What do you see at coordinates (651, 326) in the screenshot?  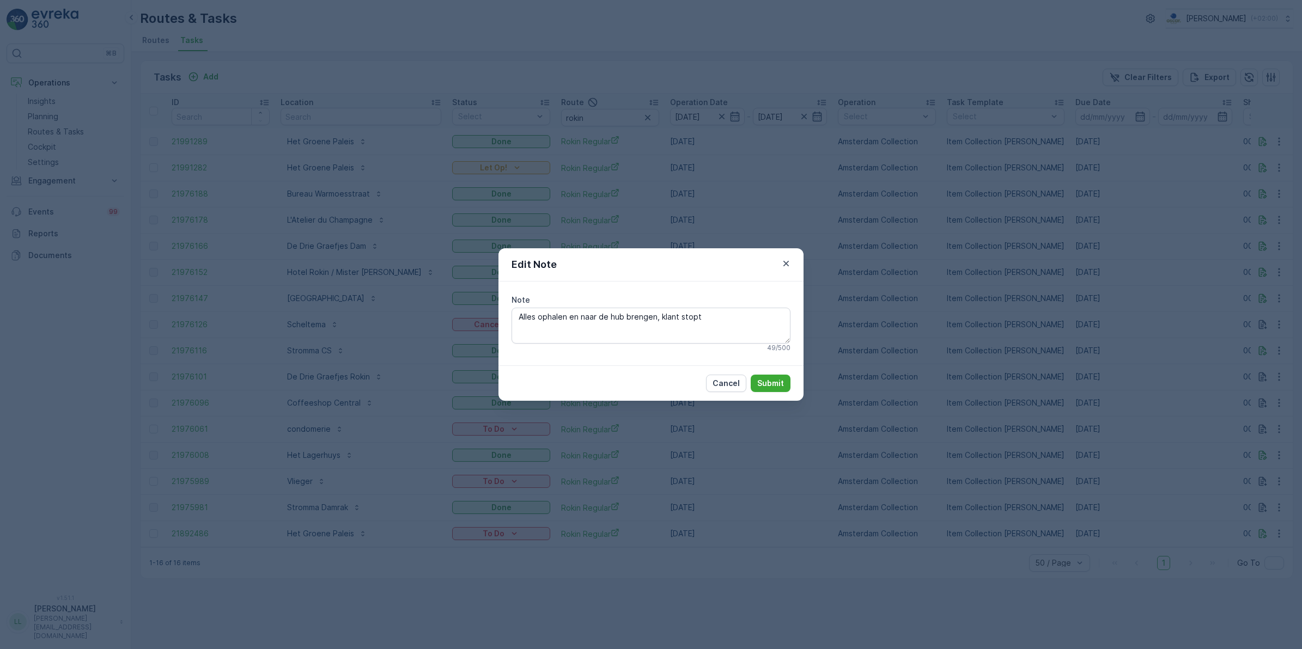 I see `textarea: Alles ophalen en naar de hub brengen, klant stopt` at bounding box center [651, 326].